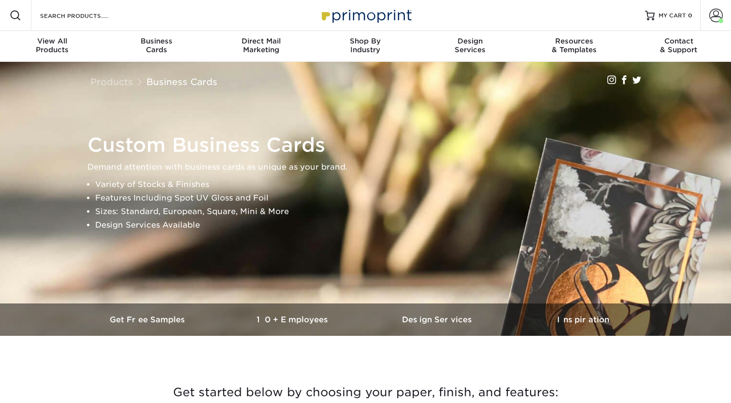 This screenshot has width=731, height=403. Describe the element at coordinates (365, 46) in the screenshot. I see `a: Shop ByIndustry` at that location.